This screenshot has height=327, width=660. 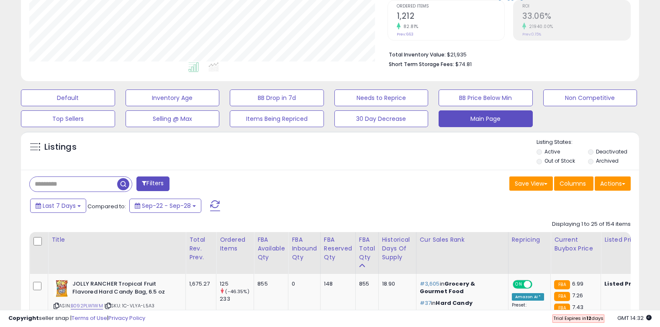 I want to click on span: 7.43, so click(x=578, y=307).